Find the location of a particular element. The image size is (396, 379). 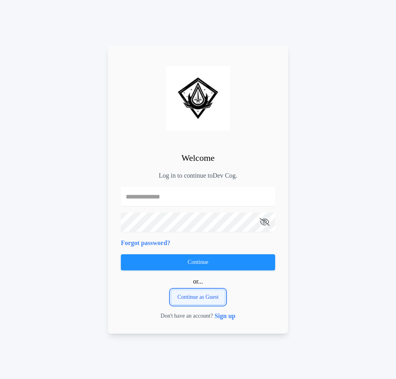

button: Continue is located at coordinates (198, 262).